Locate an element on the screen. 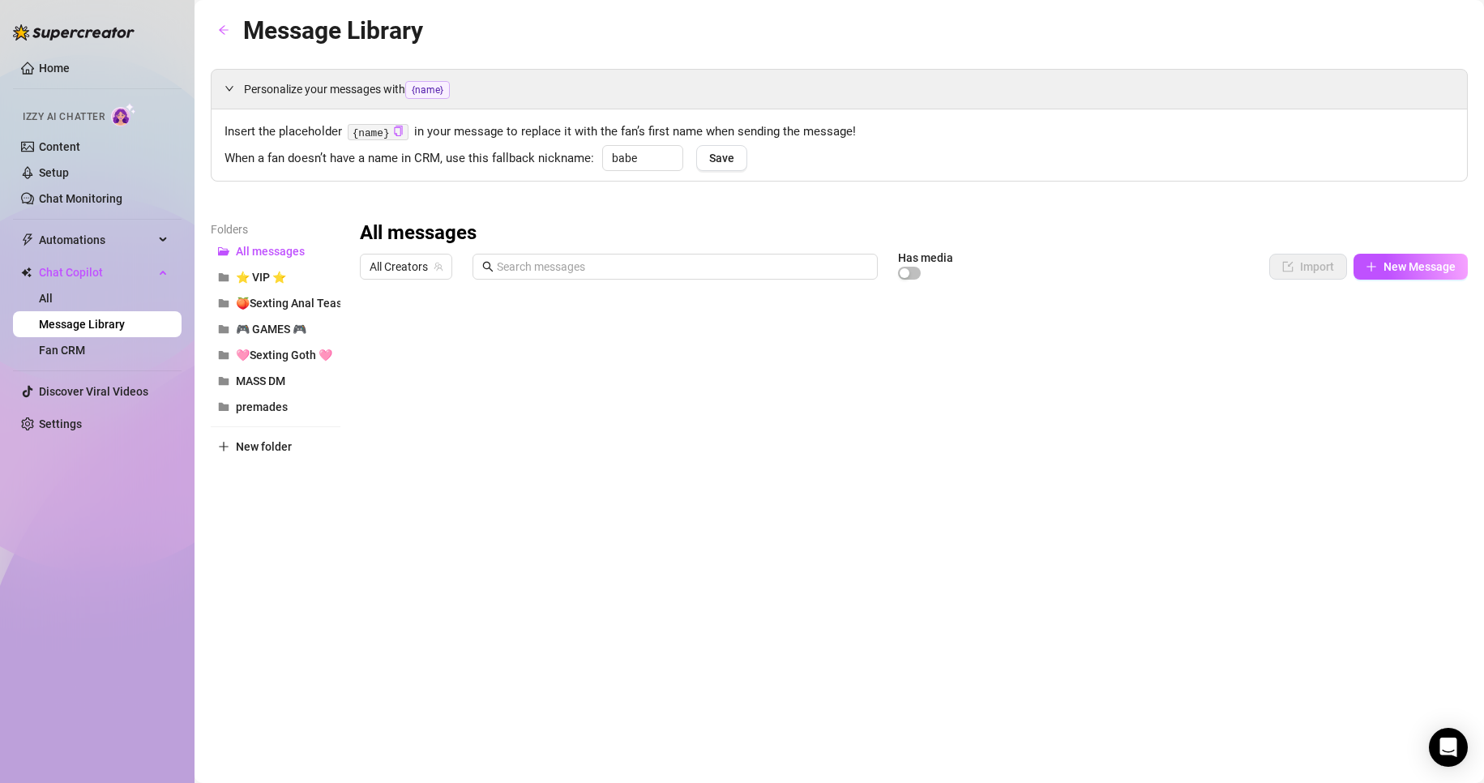 This screenshot has height=783, width=1484. span: New Message is located at coordinates (1419, 267).